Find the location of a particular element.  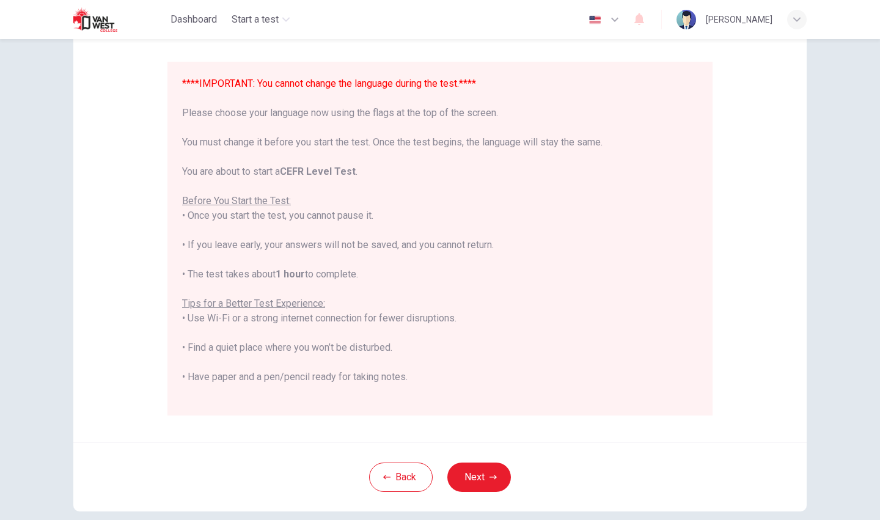

a: Dashboard is located at coordinates (194, 20).